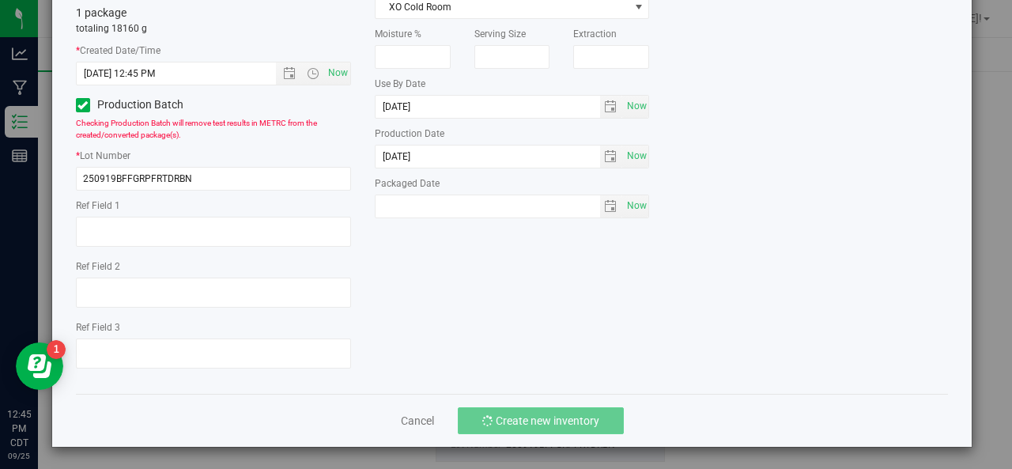 This screenshot has height=469, width=1012. What do you see at coordinates (138, 104) in the screenshot?
I see `label: Production Batch` at bounding box center [138, 104].